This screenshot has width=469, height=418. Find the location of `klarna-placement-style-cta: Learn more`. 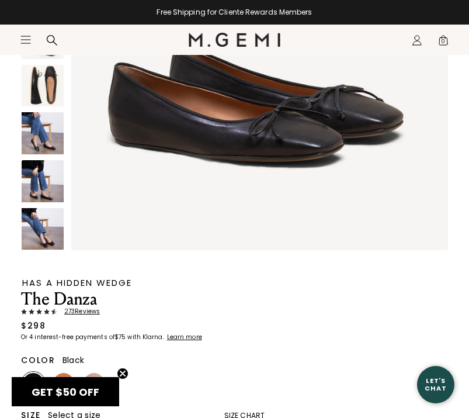

klarna-placement-style-cta: Learn more is located at coordinates (185, 336).